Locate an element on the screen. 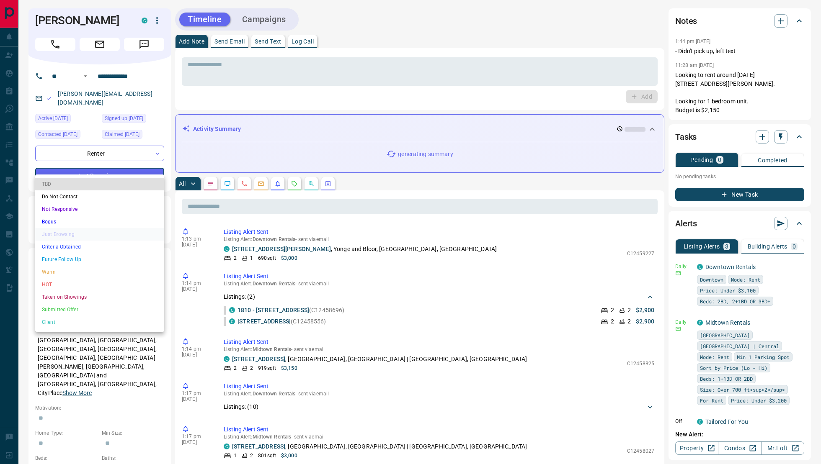 Image resolution: width=821 pixels, height=464 pixels. li: Bogus is located at coordinates (100, 222).